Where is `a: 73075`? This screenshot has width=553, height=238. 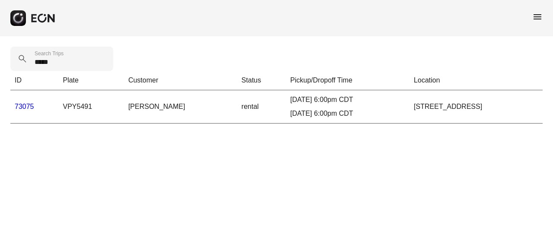 a: 73075 is located at coordinates (24, 106).